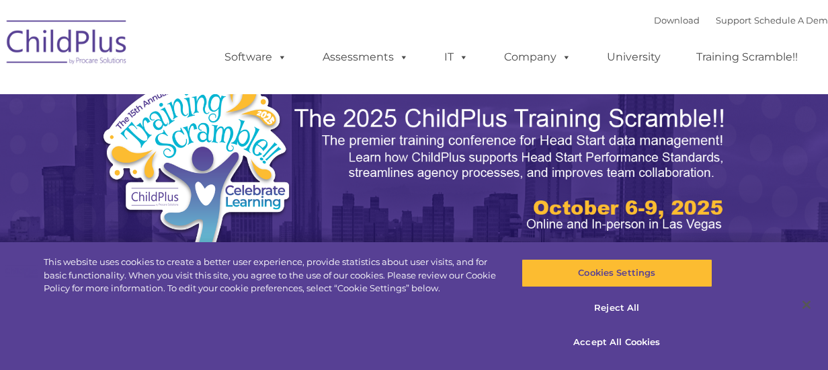 Image resolution: width=828 pixels, height=370 pixels. What do you see at coordinates (677, 20) in the screenshot?
I see `a: Download` at bounding box center [677, 20].